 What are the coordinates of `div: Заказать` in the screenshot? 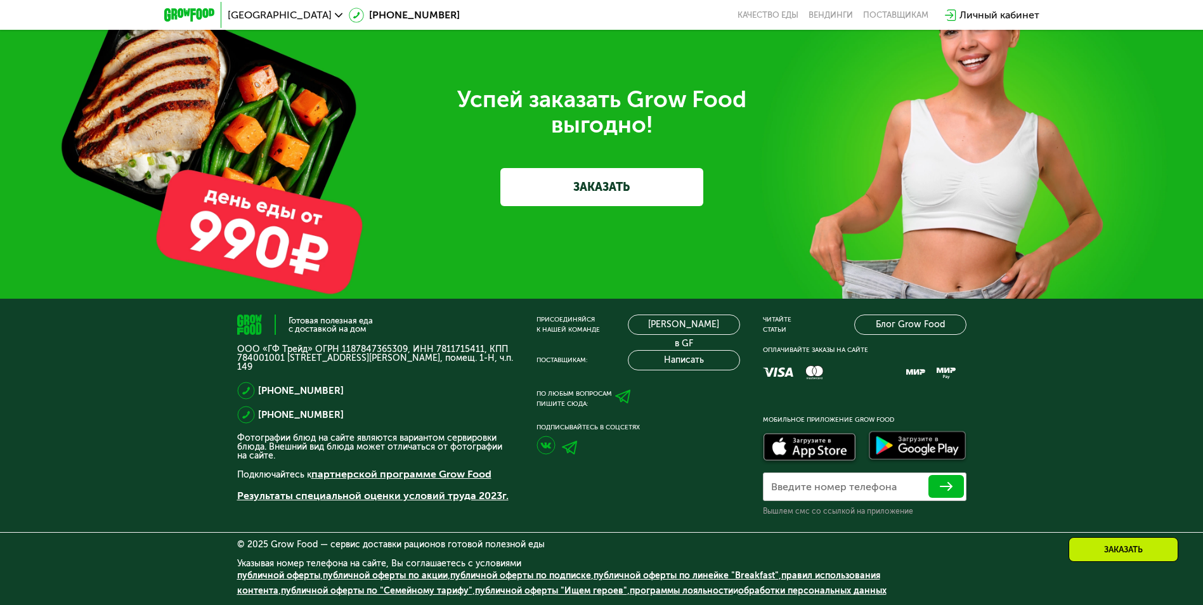 It's located at (1123, 549).